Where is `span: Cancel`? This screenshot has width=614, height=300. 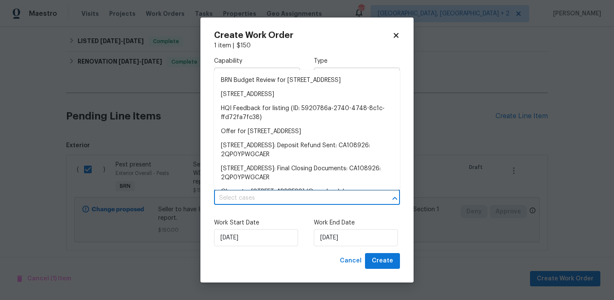 span: Cancel is located at coordinates (350, 260).